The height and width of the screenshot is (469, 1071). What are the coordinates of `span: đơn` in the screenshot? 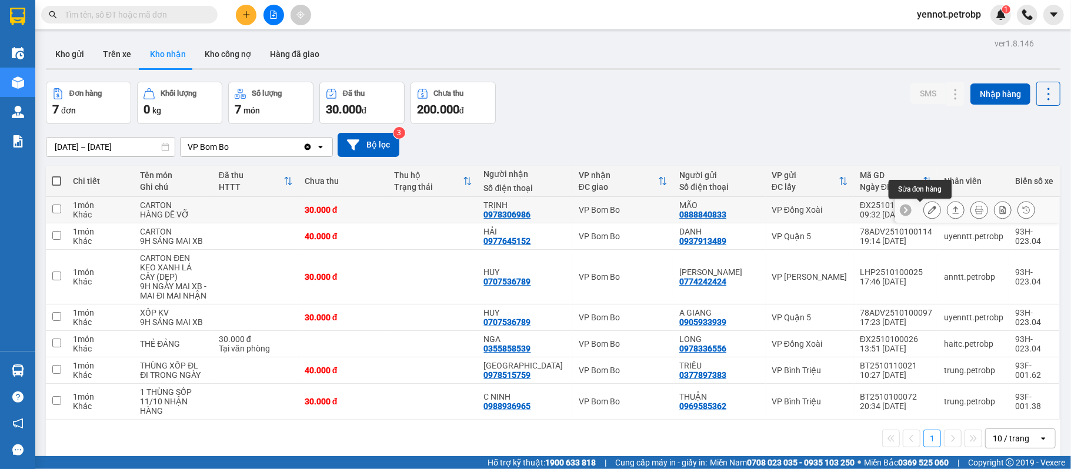 It's located at (68, 111).